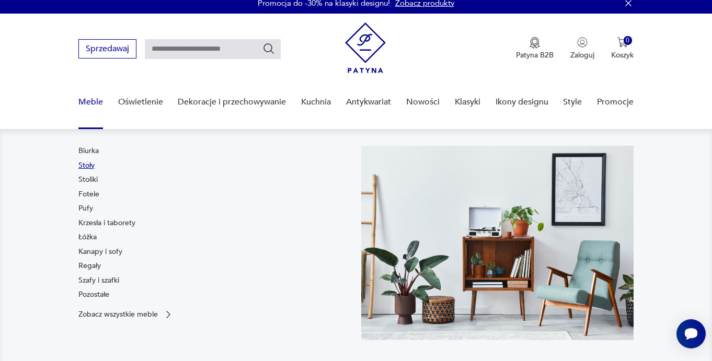  I want to click on img: Ikona koszyka, so click(622, 42).